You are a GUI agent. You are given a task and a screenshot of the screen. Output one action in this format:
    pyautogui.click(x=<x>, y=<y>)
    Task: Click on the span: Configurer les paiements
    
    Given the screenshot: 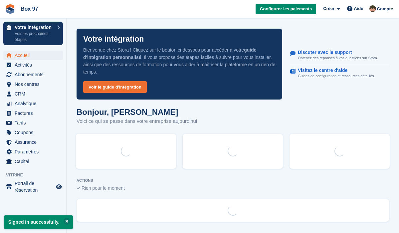 What is the action you would take?
    pyautogui.click(x=286, y=9)
    